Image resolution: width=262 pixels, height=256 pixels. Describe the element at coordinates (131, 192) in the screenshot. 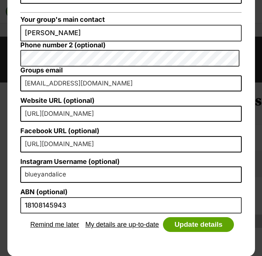

I see `label: ABN (optional)` at that location.